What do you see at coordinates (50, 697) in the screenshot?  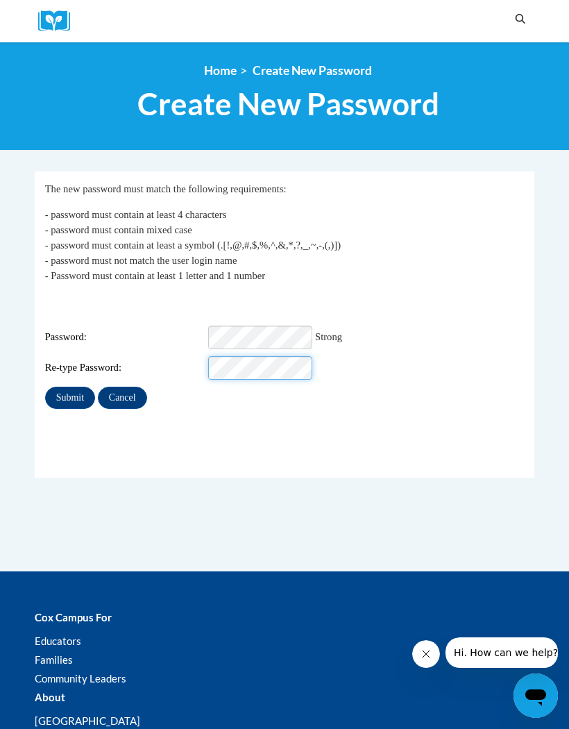 I see `b: About` at bounding box center [50, 697].